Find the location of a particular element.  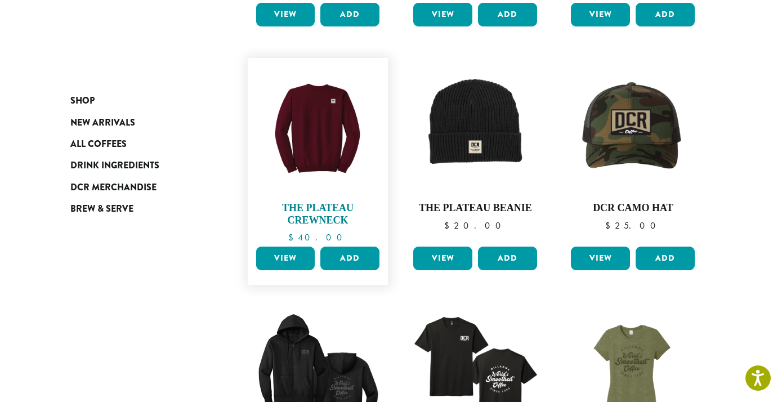

a: All Coffees is located at coordinates (138, 144).